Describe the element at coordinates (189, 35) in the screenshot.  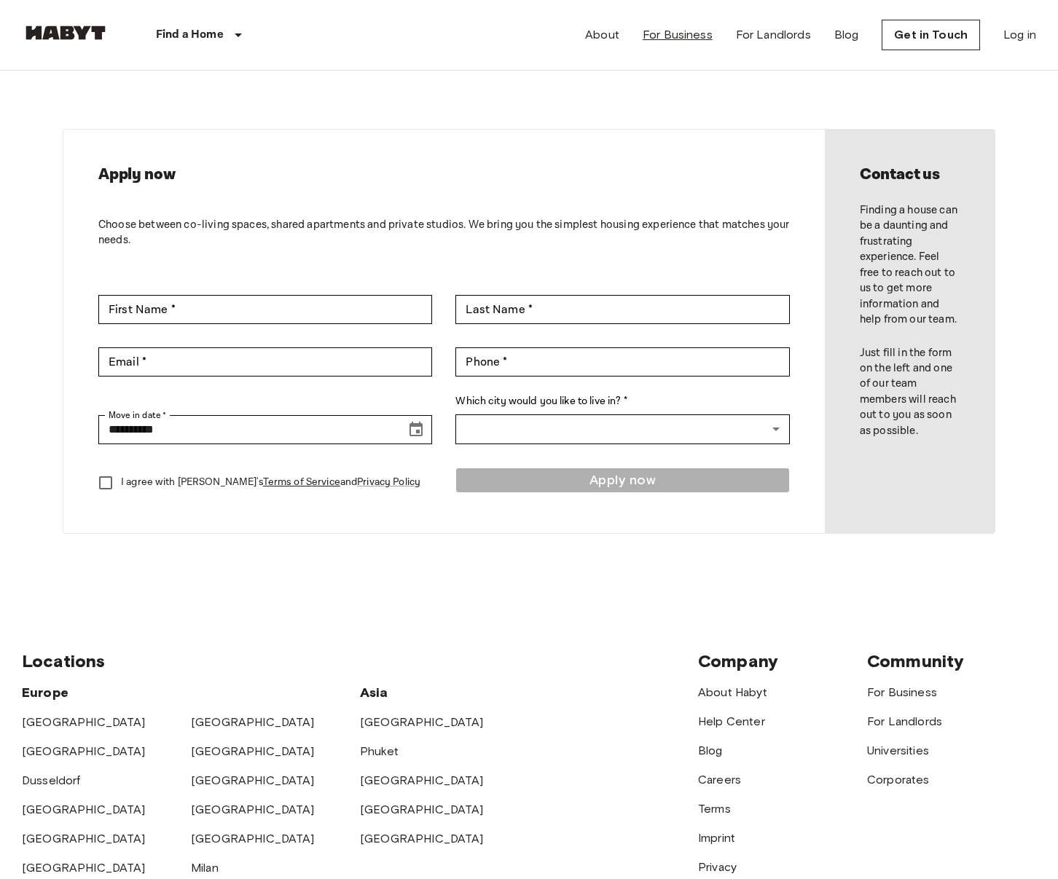
I see `p: Find a Home` at that location.